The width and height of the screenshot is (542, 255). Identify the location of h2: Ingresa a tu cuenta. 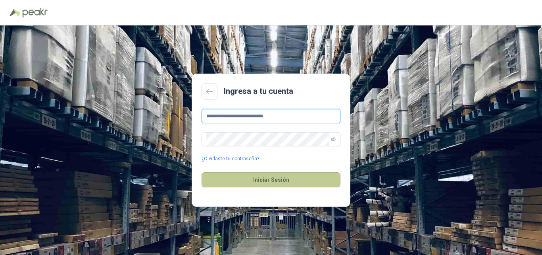
(258, 91).